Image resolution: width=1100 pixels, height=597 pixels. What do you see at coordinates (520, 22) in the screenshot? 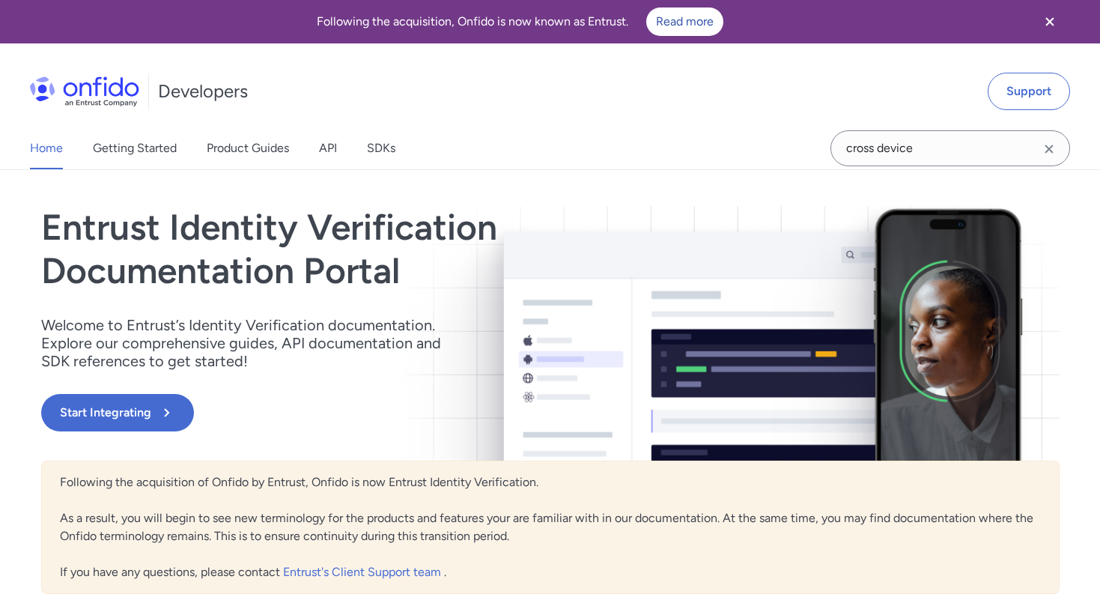
I see `div: Following the acquisition, Onfido is now known as Entrust.` at bounding box center [520, 22].